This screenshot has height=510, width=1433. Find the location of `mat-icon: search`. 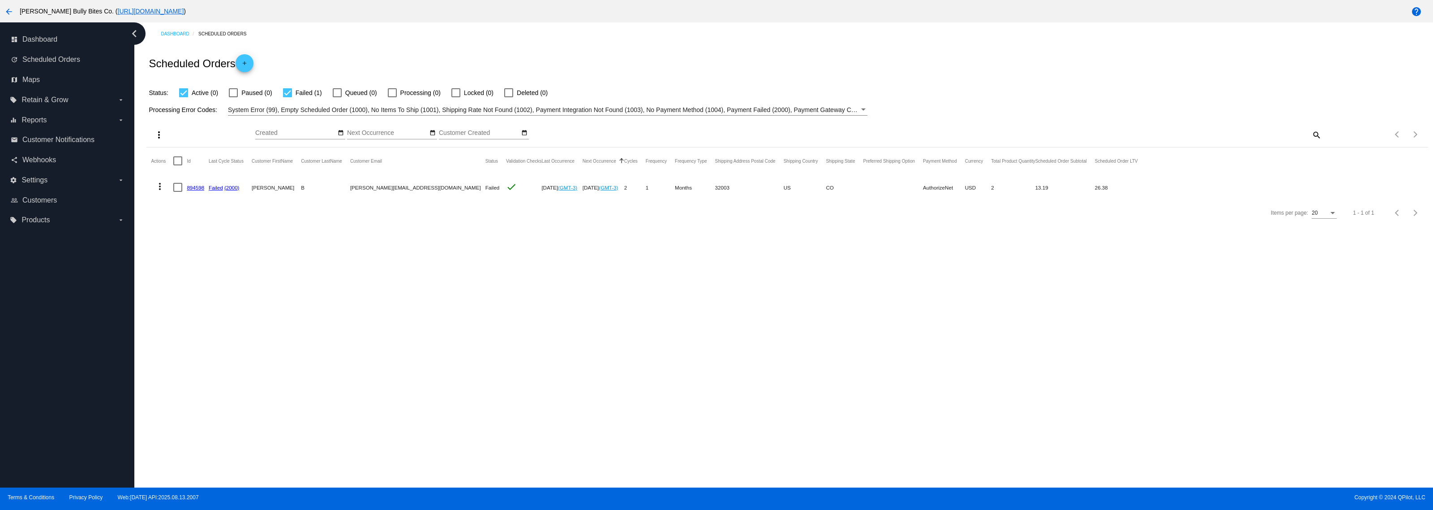

mat-icon: search is located at coordinates (1316, 134).